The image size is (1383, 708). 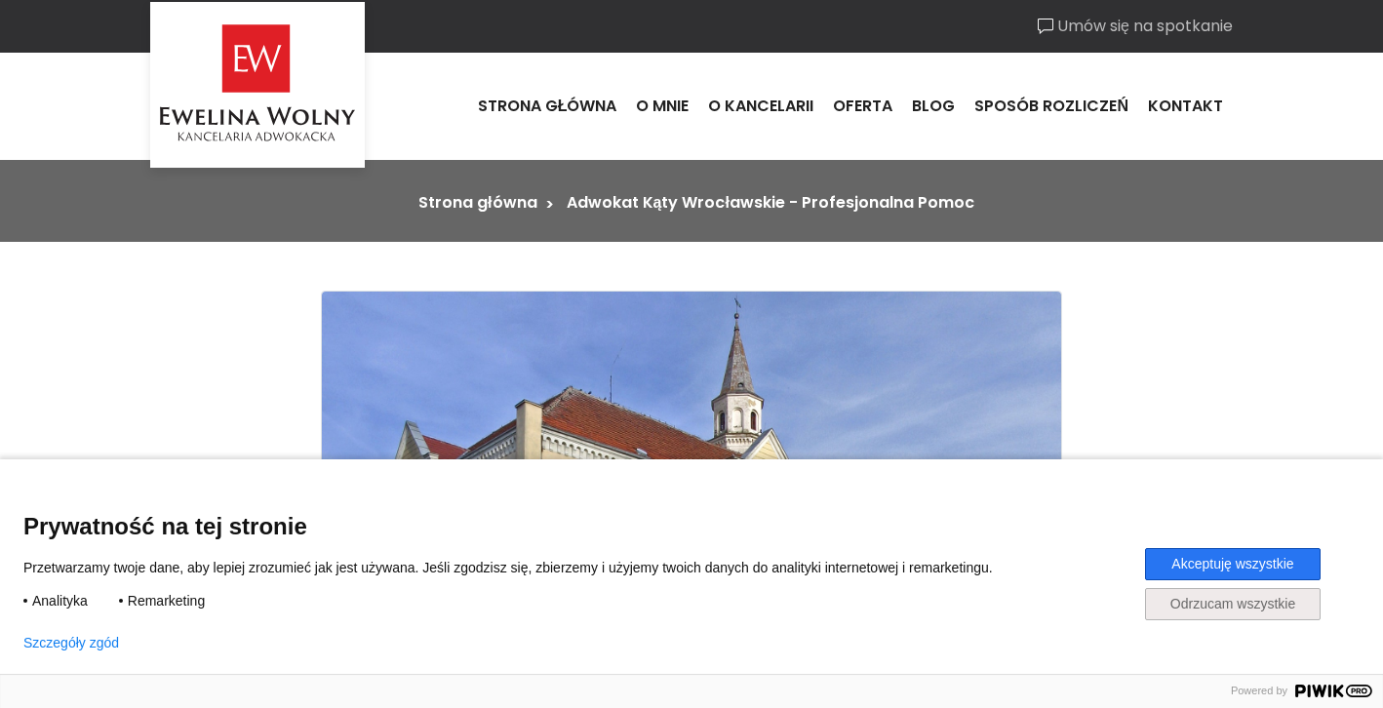 I want to click on p: Przetwarzamy twoje dane, aby lepiej zrozumieć jak jest używana. Jeśli zgodzisz się, zbierzemy i u..., so click(x=523, y=568).